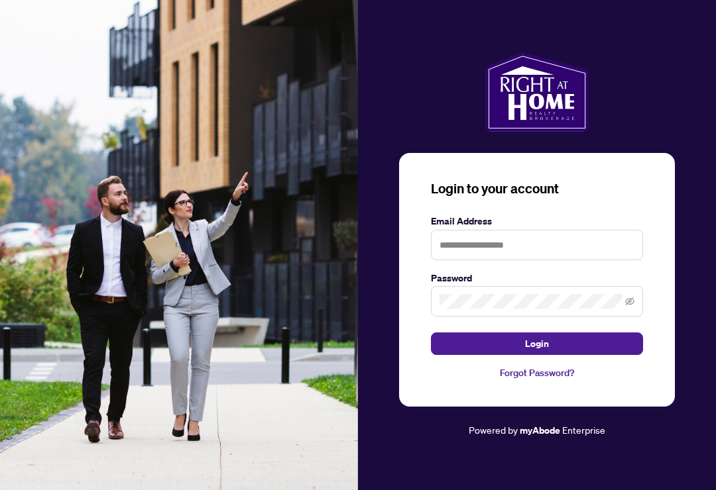  I want to click on label: Email Address, so click(537, 221).